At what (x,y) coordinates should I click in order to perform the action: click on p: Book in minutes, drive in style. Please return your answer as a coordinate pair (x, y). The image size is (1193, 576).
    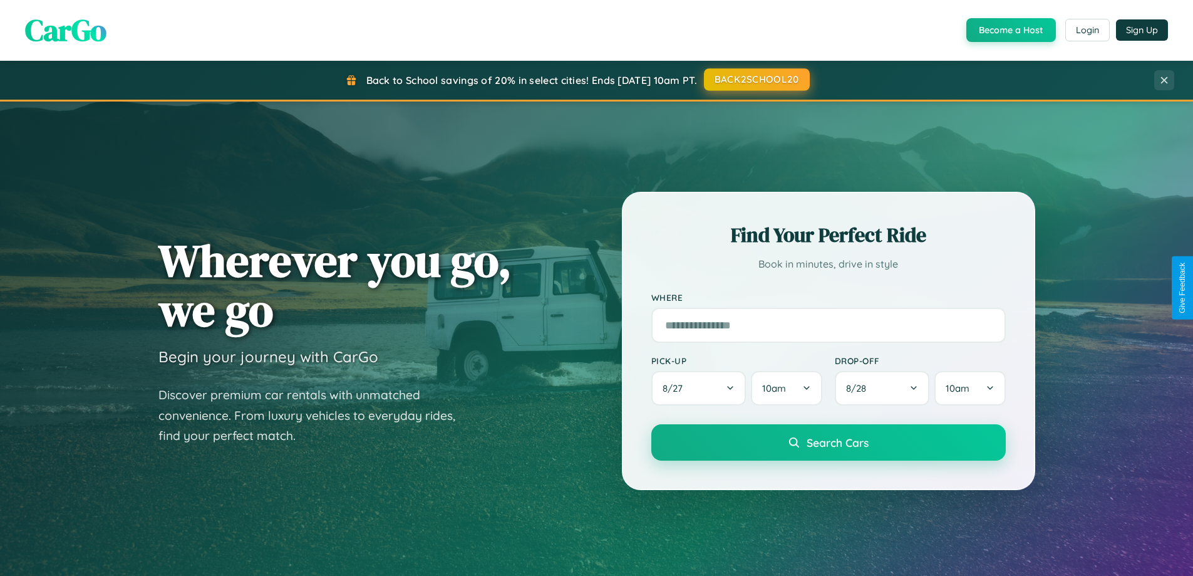
    Looking at the image, I should click on (829, 264).